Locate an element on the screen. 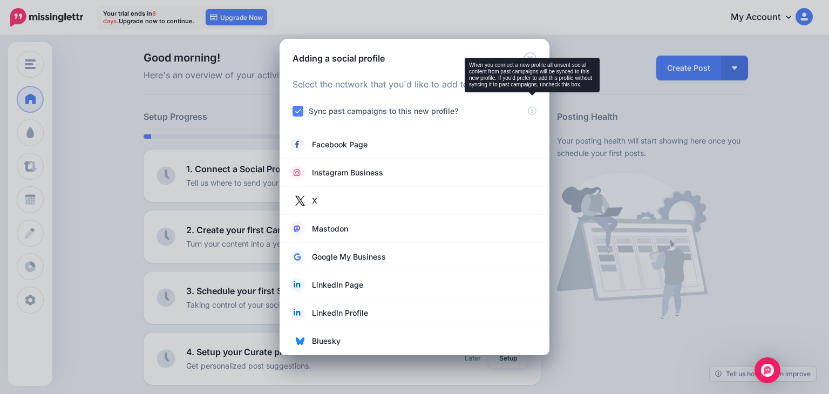 The image size is (829, 394). img: twitter.jpg is located at coordinates (300, 201).